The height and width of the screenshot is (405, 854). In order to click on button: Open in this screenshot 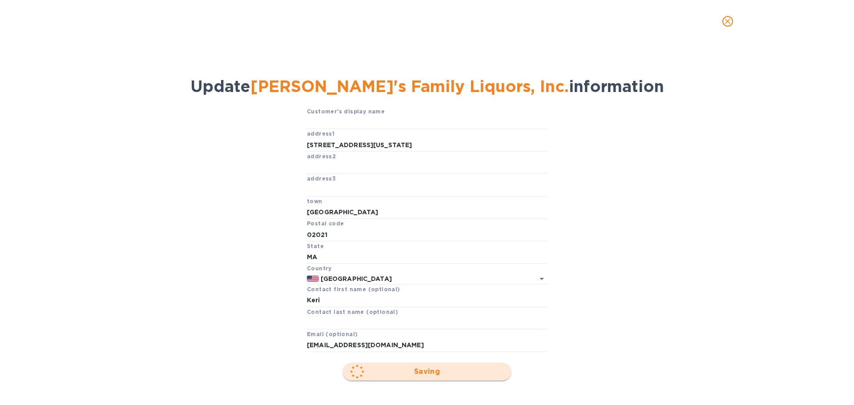, I will do `click(542, 279)`.